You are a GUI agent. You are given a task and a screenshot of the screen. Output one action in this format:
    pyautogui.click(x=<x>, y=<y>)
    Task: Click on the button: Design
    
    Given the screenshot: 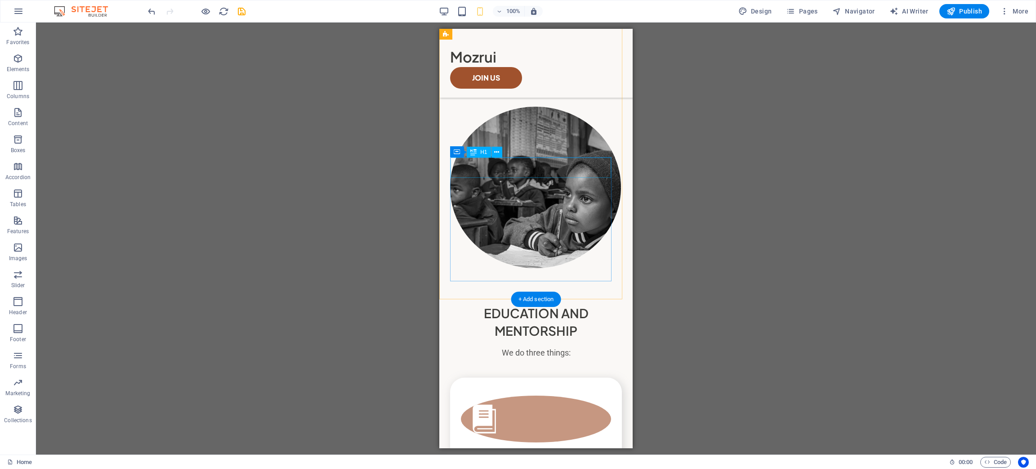 What is the action you would take?
    pyautogui.click(x=755, y=11)
    